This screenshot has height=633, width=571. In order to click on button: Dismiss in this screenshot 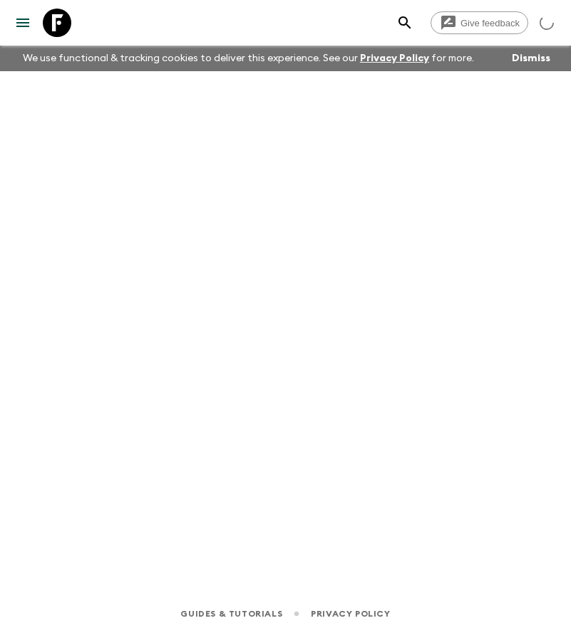, I will do `click(531, 58)`.